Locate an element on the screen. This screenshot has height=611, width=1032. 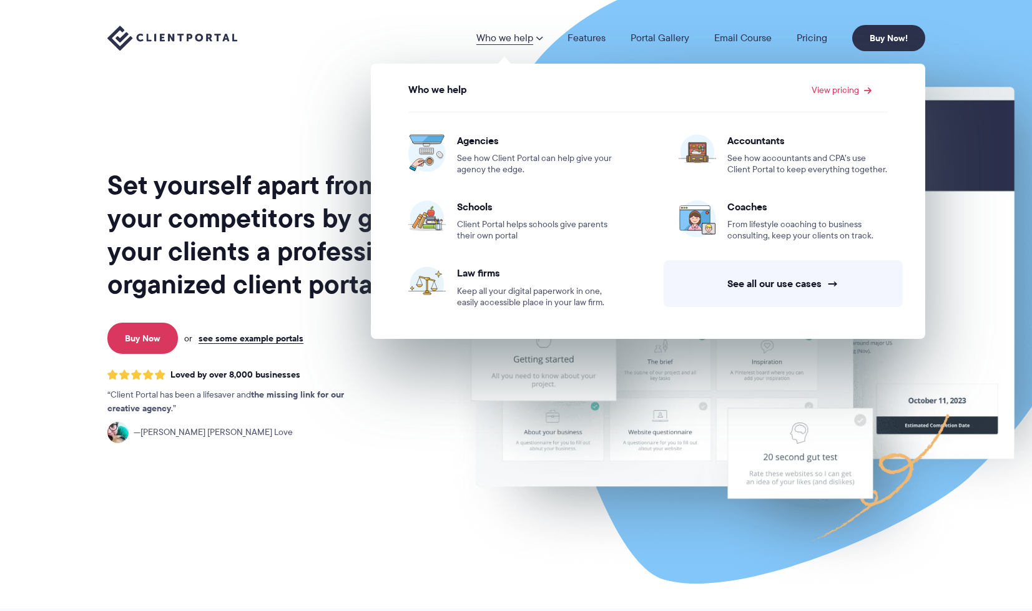
span: Agencies is located at coordinates (537, 141).